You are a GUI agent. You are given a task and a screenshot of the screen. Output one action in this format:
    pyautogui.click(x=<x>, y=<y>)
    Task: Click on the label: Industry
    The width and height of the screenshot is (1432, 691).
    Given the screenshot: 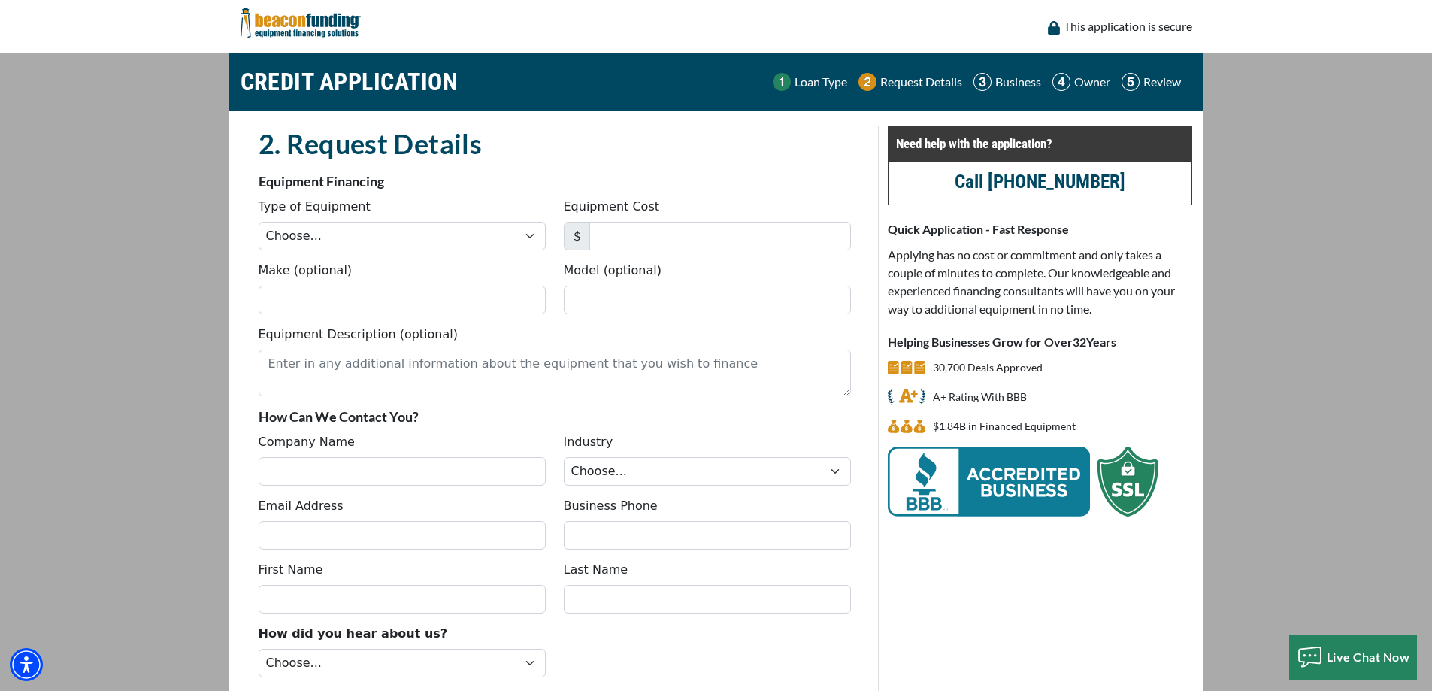 What is the action you would take?
    pyautogui.click(x=588, y=442)
    